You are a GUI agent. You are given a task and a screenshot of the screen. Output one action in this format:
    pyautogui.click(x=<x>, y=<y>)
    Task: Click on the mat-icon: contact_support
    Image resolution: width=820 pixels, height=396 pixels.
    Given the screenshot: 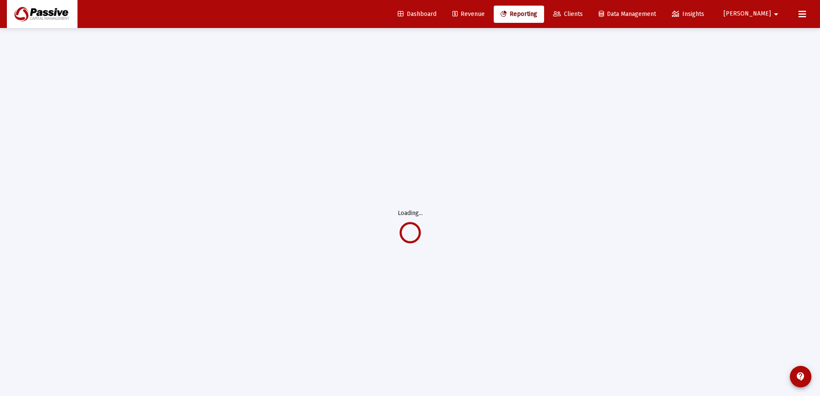 What is the action you would take?
    pyautogui.click(x=801, y=376)
    